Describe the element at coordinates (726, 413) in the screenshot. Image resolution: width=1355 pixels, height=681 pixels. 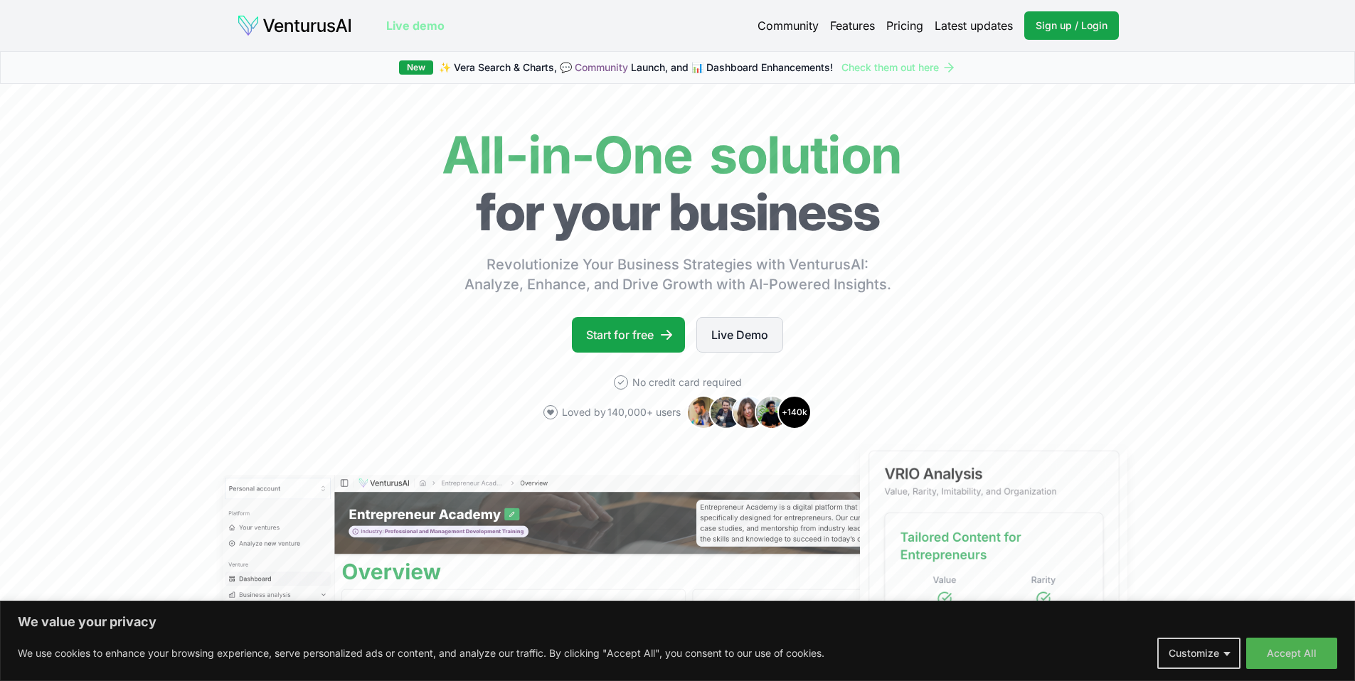
I see `img: Avatar 2` at that location.